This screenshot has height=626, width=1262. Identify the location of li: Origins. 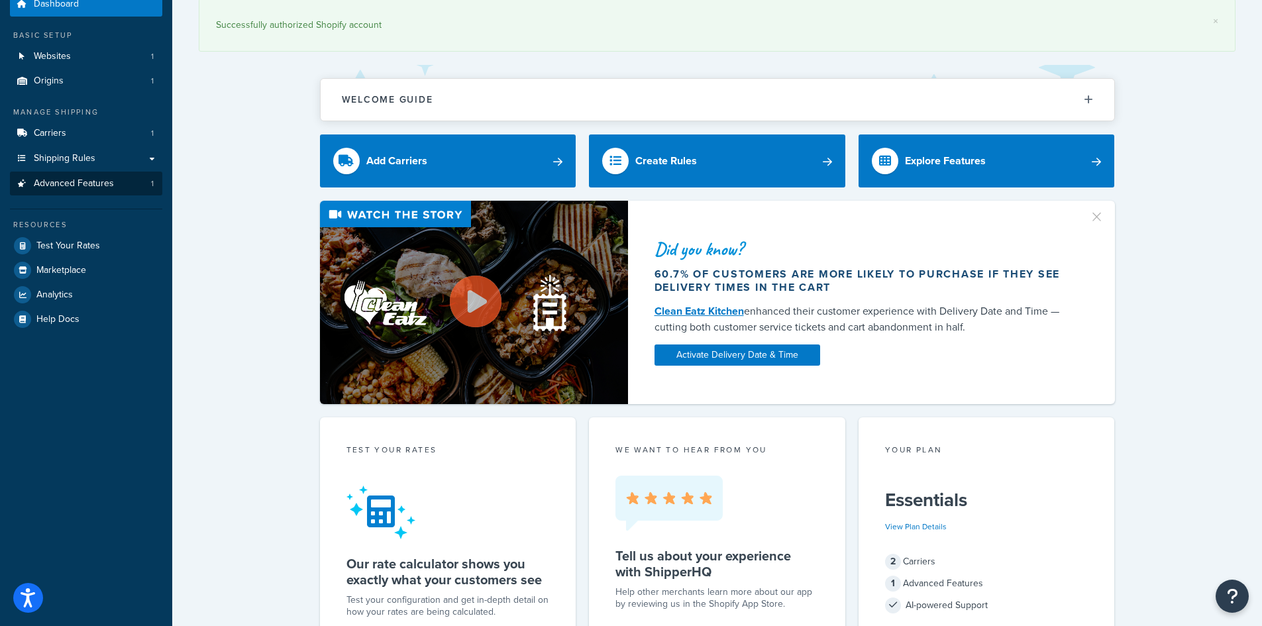
(86, 81).